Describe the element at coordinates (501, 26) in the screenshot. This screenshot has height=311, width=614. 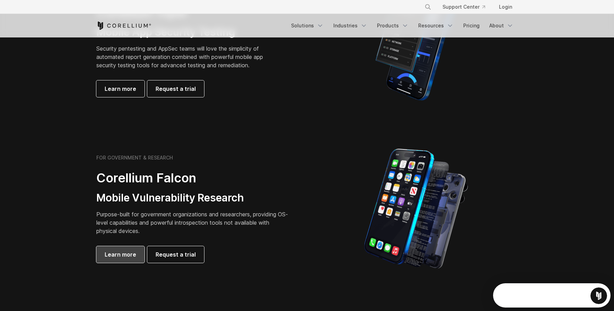
I see `a: About` at that location.